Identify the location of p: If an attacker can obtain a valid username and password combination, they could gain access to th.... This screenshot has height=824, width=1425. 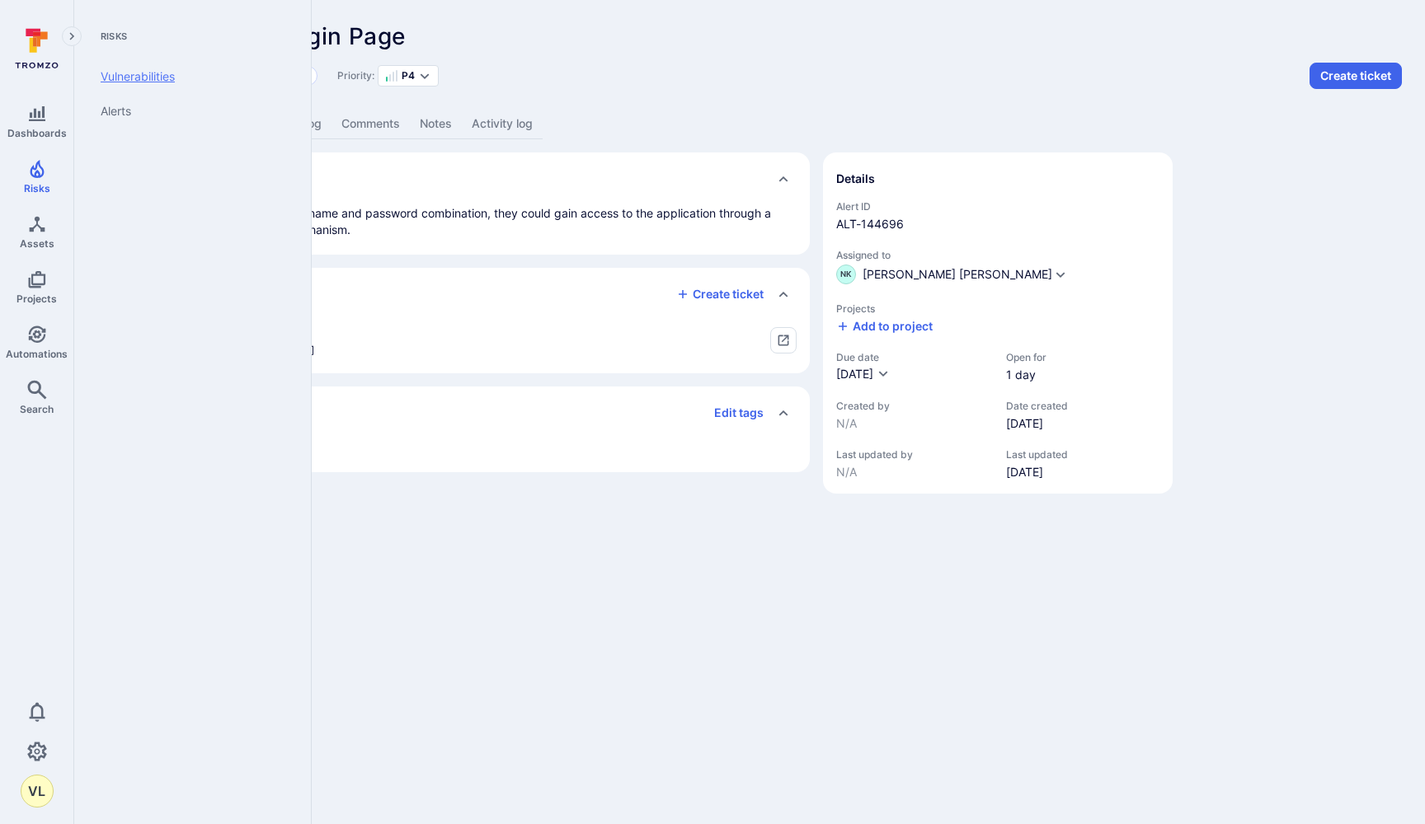
(453, 222).